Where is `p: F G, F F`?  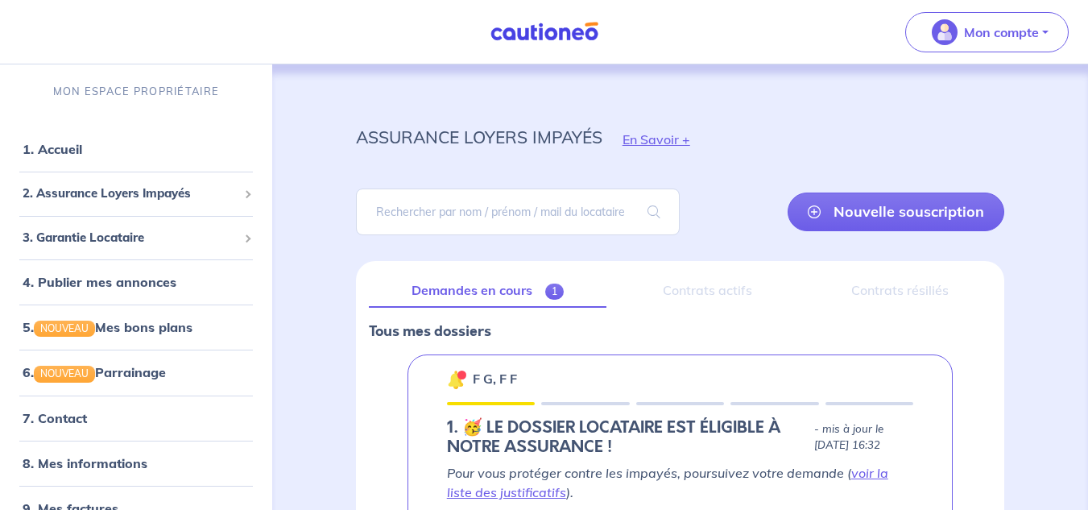 p: F G, F F is located at coordinates (494, 378).